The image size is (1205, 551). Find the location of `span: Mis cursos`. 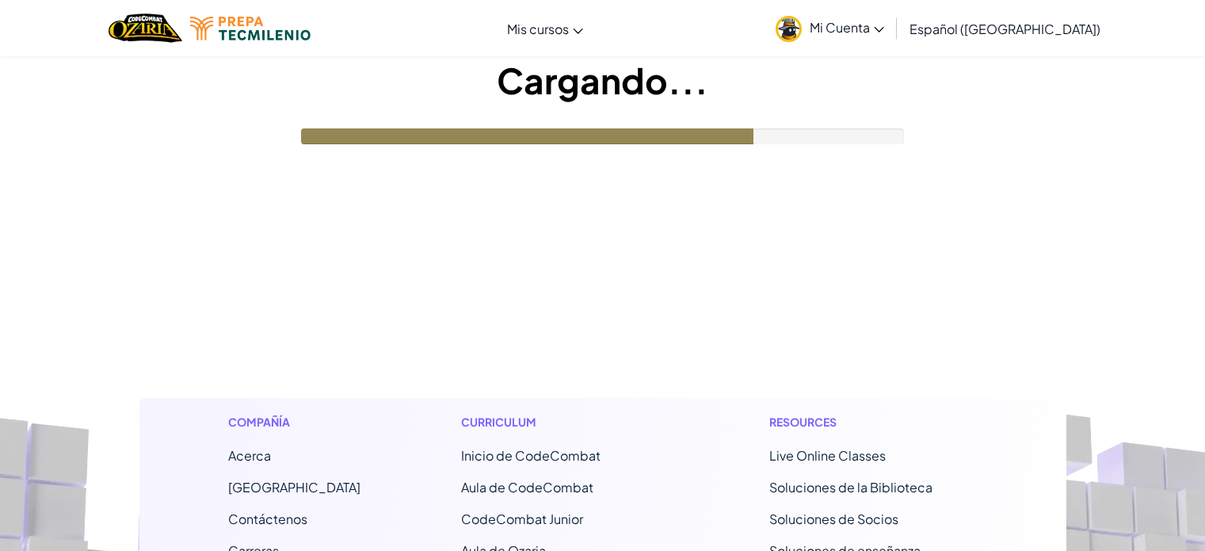

span: Mis cursos is located at coordinates (538, 29).